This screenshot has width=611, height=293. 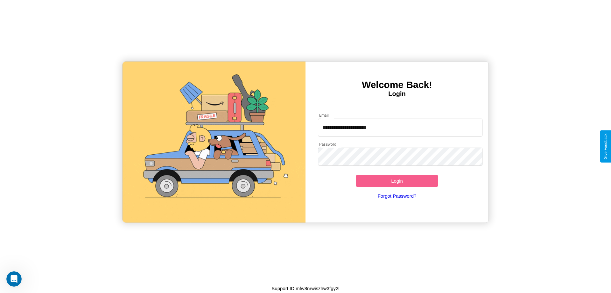 What do you see at coordinates (324, 115) in the screenshot?
I see `label: Email` at bounding box center [324, 115].